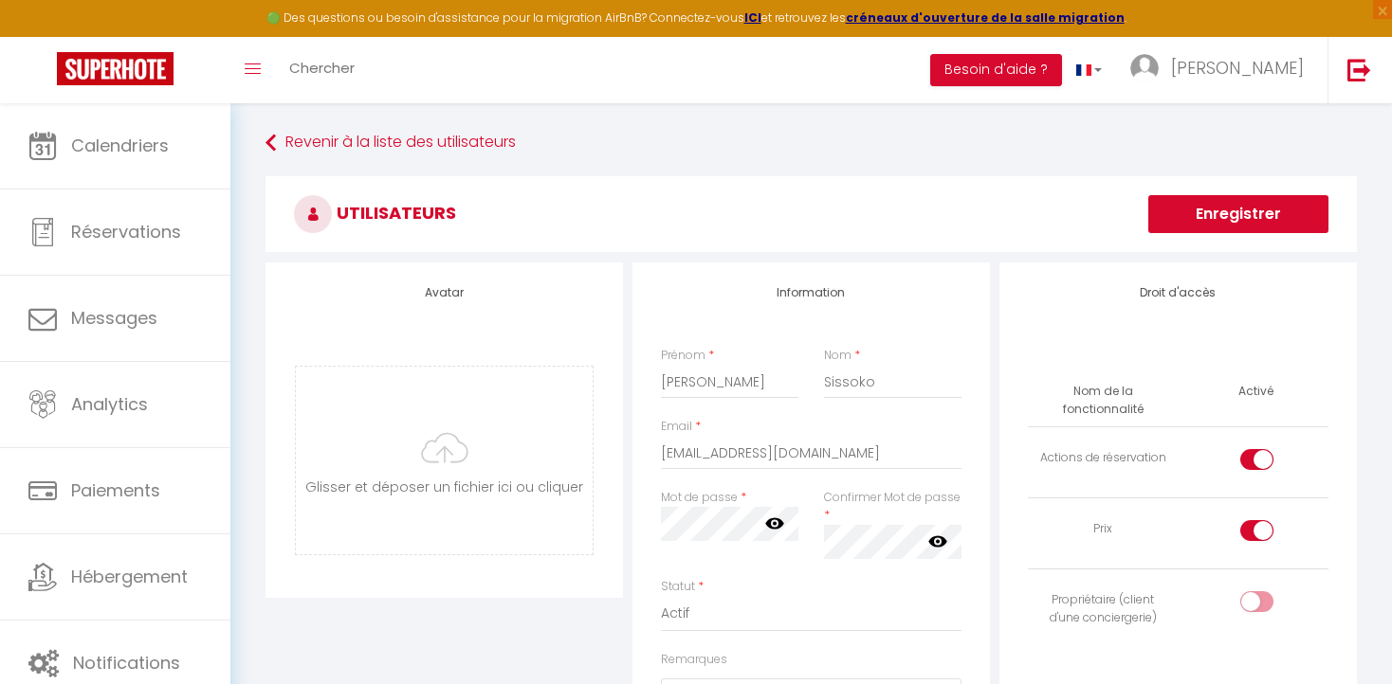 The width and height of the screenshot is (1392, 684). I want to click on span: Chercher, so click(321, 67).